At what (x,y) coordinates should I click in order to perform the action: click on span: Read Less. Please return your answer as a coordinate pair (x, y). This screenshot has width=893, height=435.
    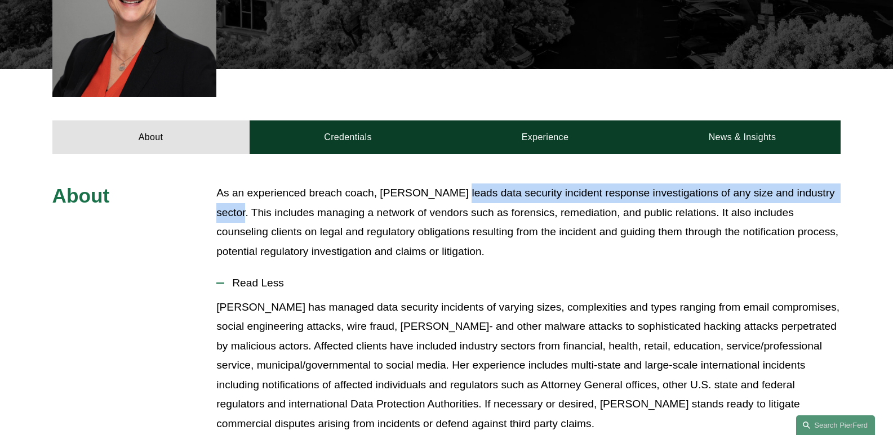
    Looking at the image, I should click on (532, 283).